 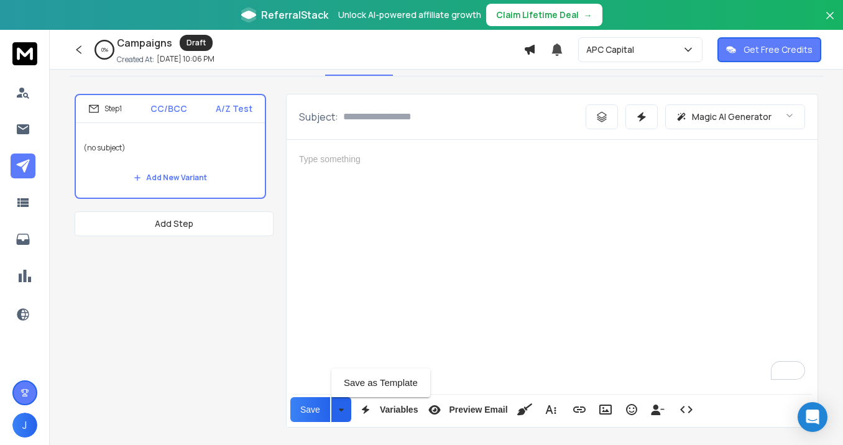 I want to click on button: J, so click(x=25, y=425).